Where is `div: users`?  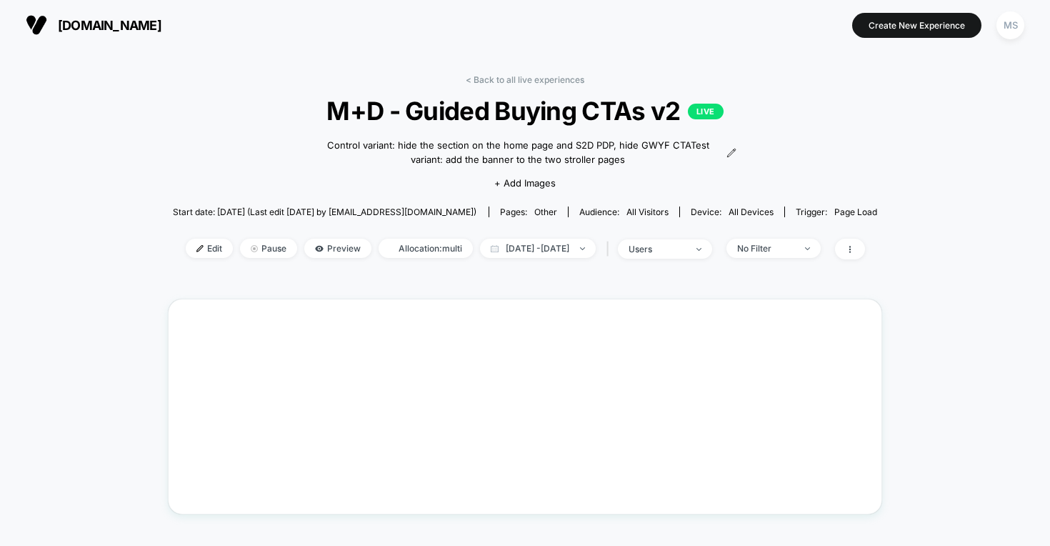 div: users is located at coordinates (657, 249).